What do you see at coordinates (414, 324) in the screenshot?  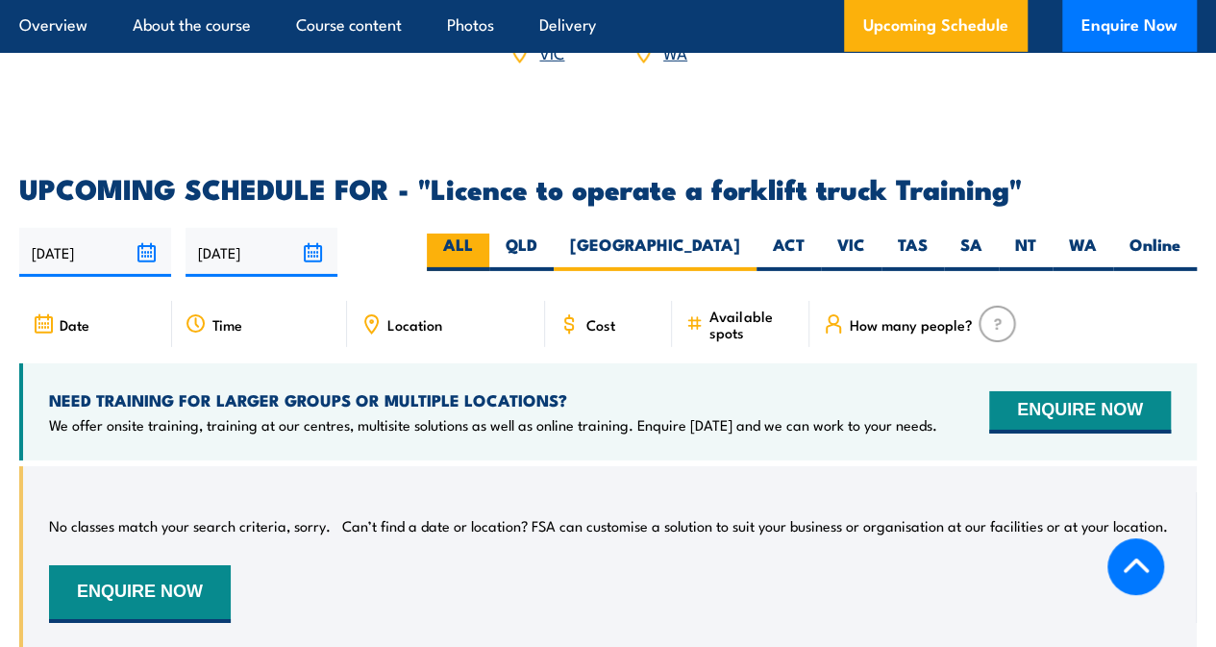 I see `span: Location` at bounding box center [414, 324].